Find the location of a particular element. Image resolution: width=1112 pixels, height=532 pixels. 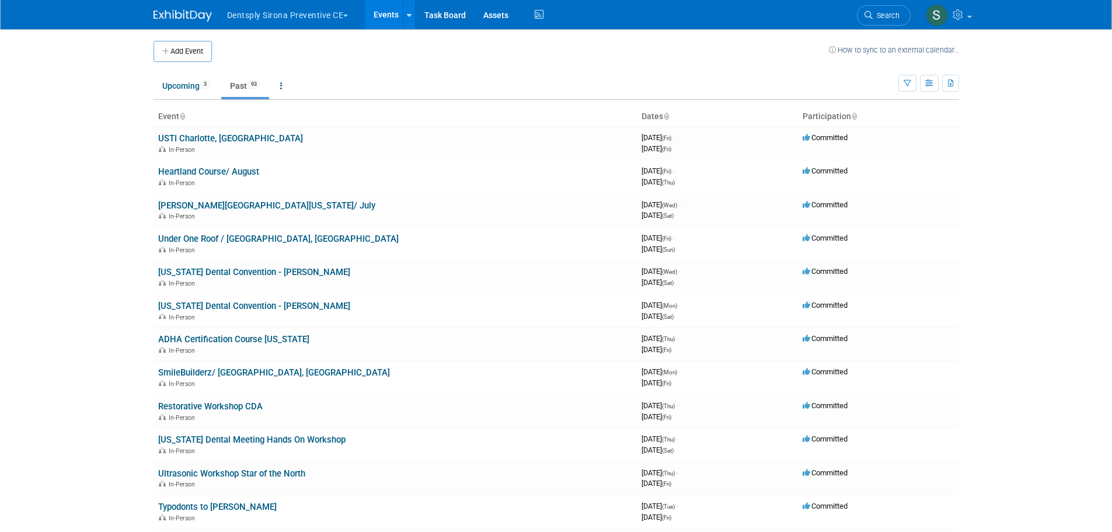

a: Heartland Course/ August is located at coordinates (208, 172).